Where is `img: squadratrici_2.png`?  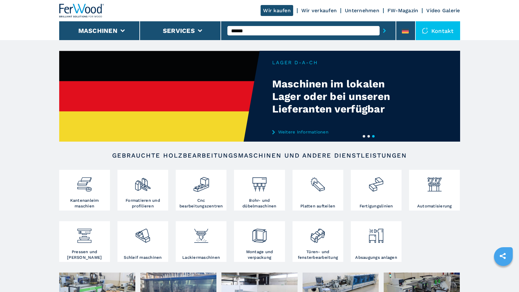
img: squadratrici_2.png is located at coordinates (142, 182).